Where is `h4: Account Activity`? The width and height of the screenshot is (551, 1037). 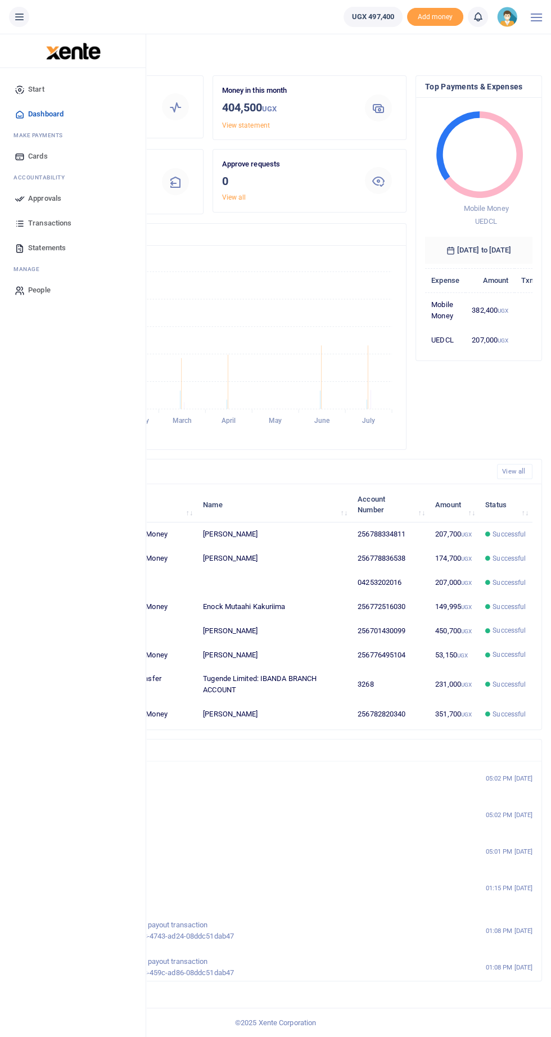 h4: Account Activity is located at coordinates (276, 751).